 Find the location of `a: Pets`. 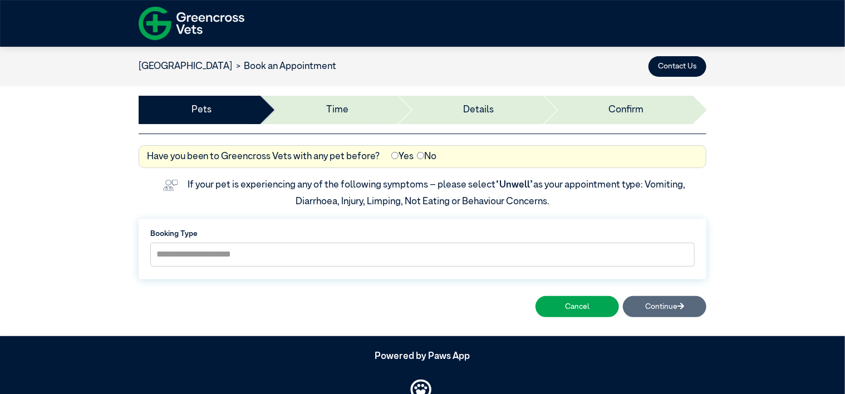

a: Pets is located at coordinates (202, 110).